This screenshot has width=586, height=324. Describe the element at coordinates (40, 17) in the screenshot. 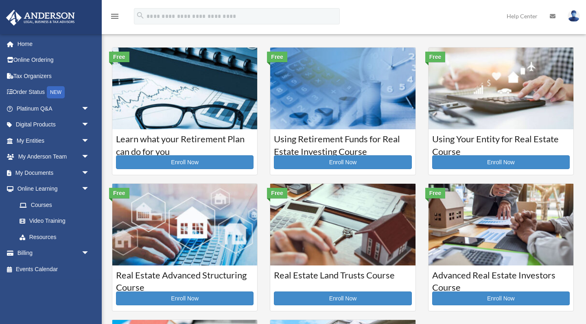

I see `img: Anderson Advisors Platinum Portal` at that location.